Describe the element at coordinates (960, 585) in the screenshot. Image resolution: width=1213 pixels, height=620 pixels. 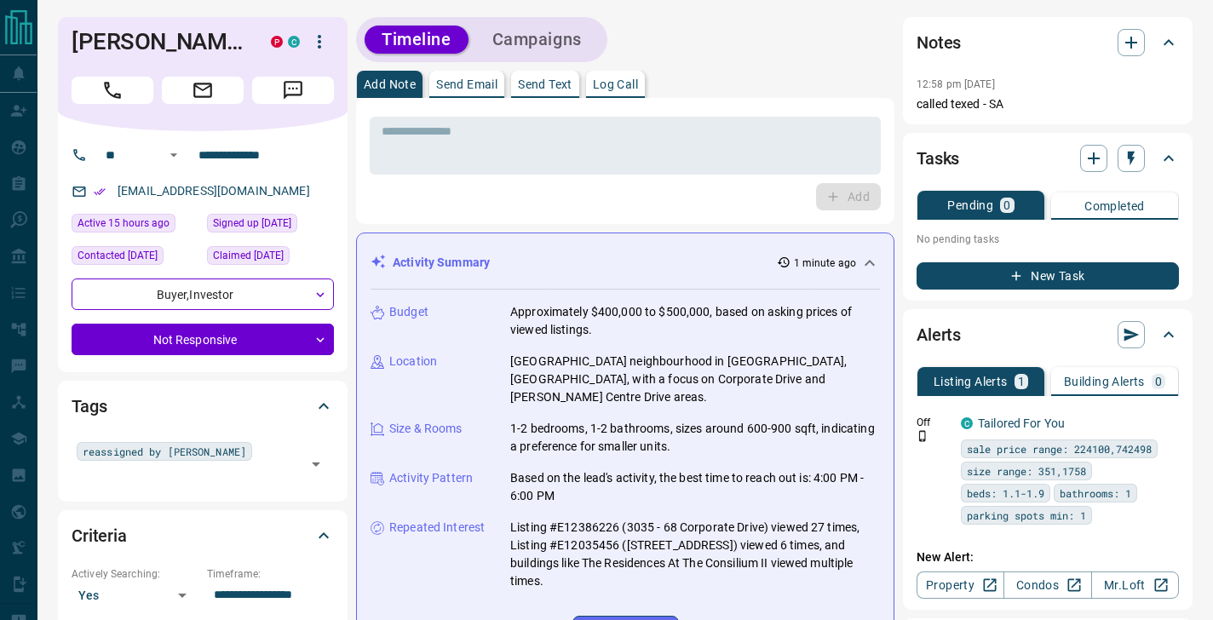
I see `a: Property` at that location.